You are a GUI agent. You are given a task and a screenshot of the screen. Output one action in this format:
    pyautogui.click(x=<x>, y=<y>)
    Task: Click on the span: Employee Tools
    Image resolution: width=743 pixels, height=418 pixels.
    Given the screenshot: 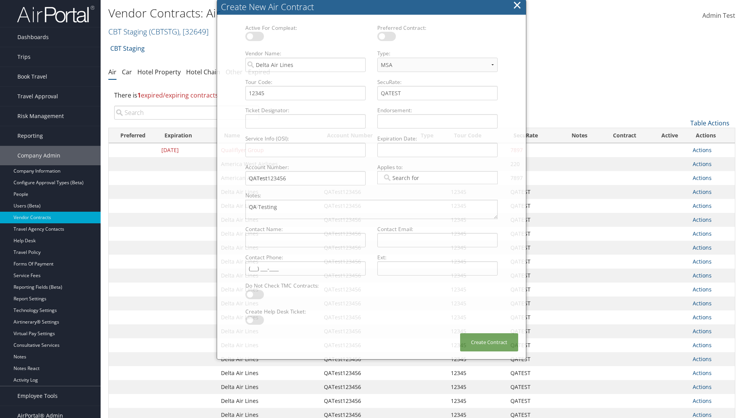 What is the action you would take?
    pyautogui.click(x=38, y=396)
    